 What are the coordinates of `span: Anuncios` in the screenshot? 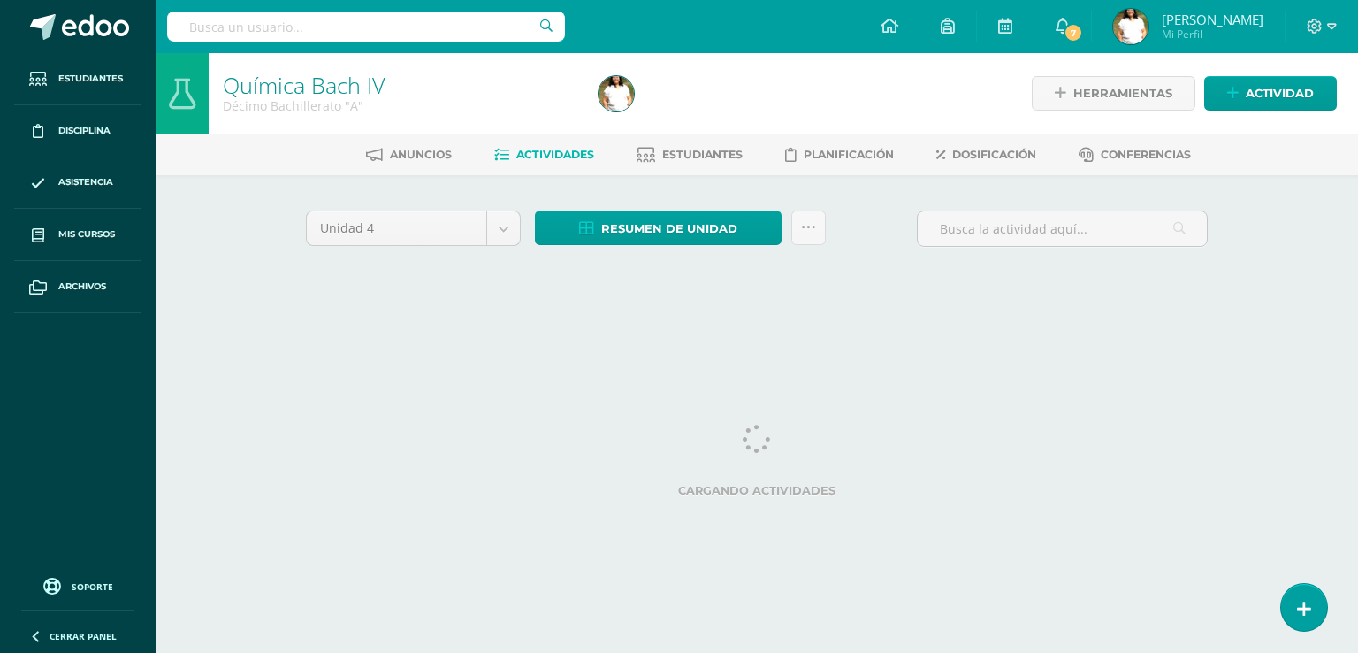 It's located at (421, 154).